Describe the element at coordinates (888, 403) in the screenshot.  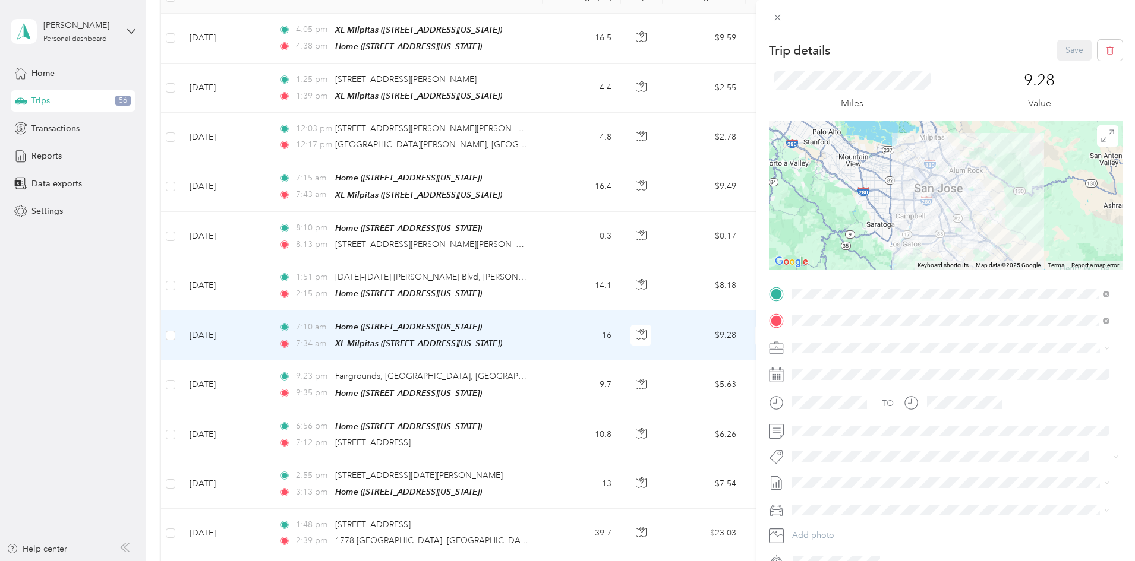
I see `div: TO` at that location.